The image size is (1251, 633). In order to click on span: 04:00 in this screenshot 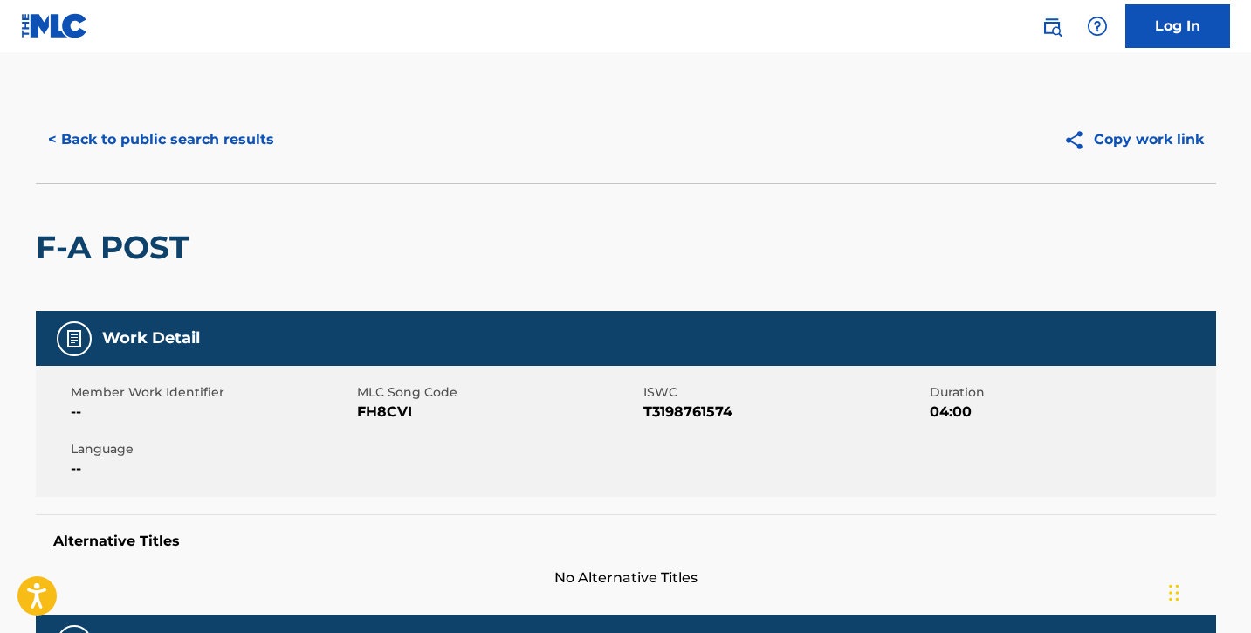, I will do `click(1070, 412)`.